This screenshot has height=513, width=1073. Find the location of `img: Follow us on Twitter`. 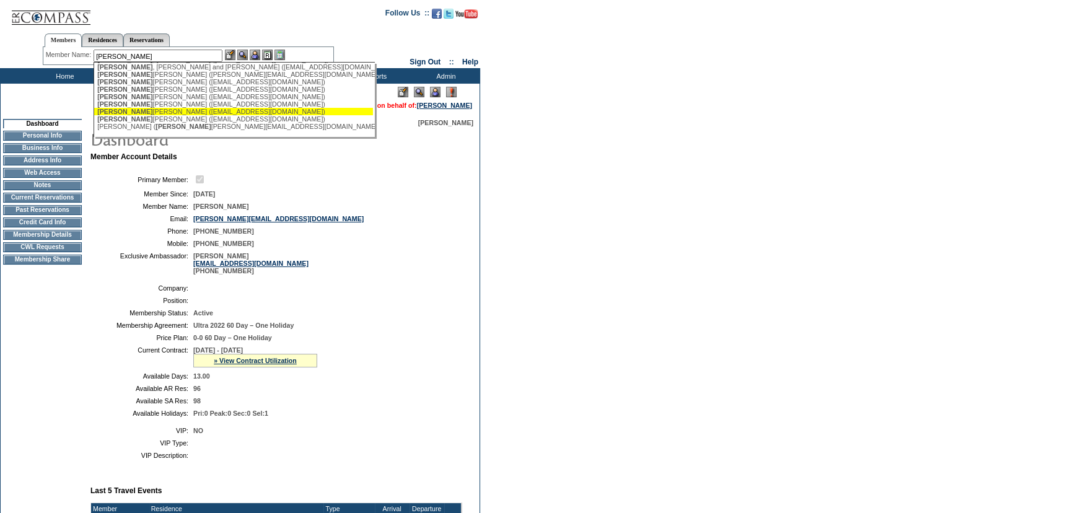

img: Follow us on Twitter is located at coordinates (449, 14).